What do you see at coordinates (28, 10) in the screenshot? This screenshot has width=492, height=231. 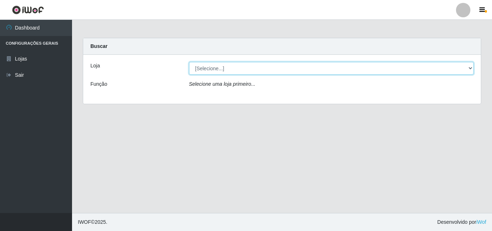 I see `img: CoreUI Logo` at bounding box center [28, 10].